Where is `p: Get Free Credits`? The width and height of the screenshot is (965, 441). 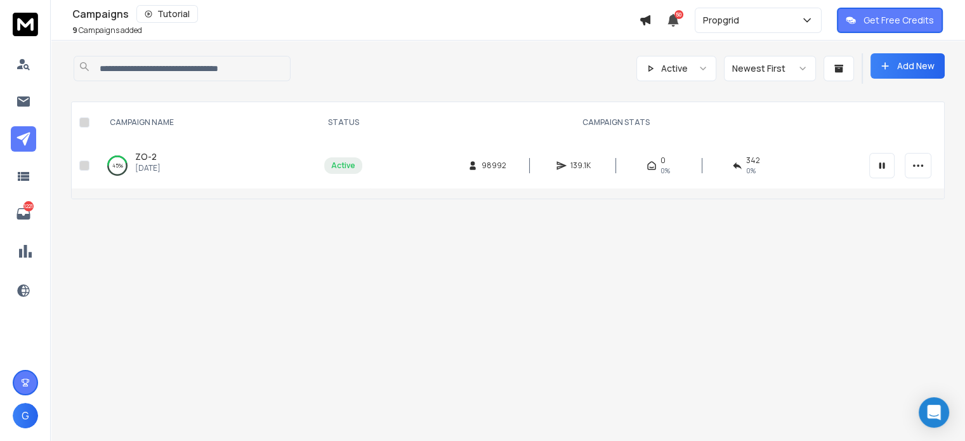
p: Get Free Credits is located at coordinates (899, 20).